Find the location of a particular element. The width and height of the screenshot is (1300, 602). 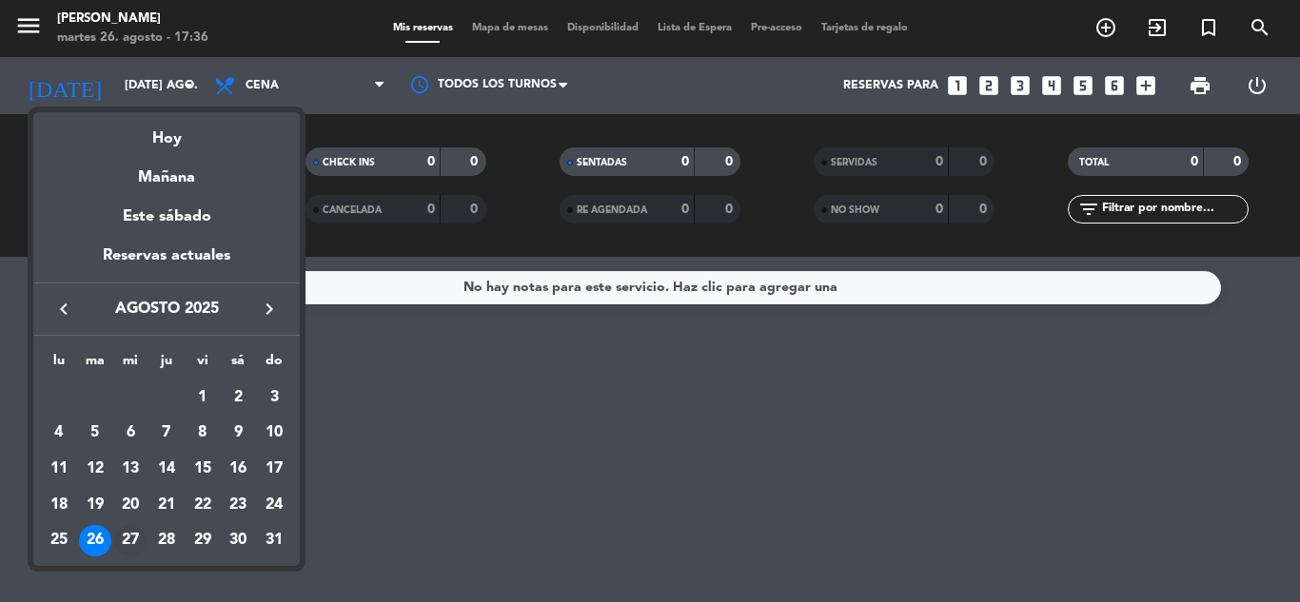

td: 6 de agosto de 2025 is located at coordinates (130, 434).